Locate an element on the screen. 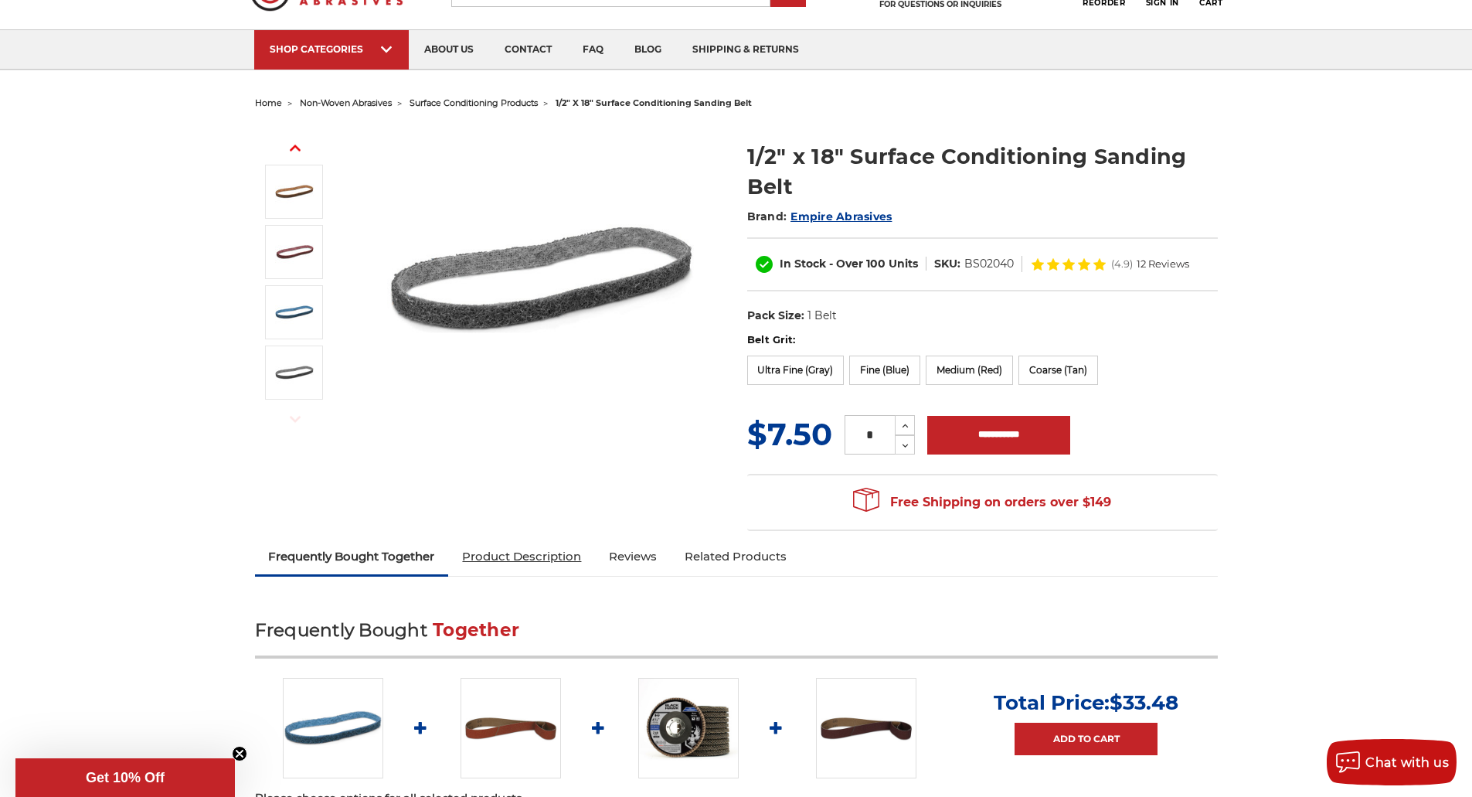 This screenshot has height=797, width=1472. span: Free Shipping on orders over $149 is located at coordinates (982, 502).